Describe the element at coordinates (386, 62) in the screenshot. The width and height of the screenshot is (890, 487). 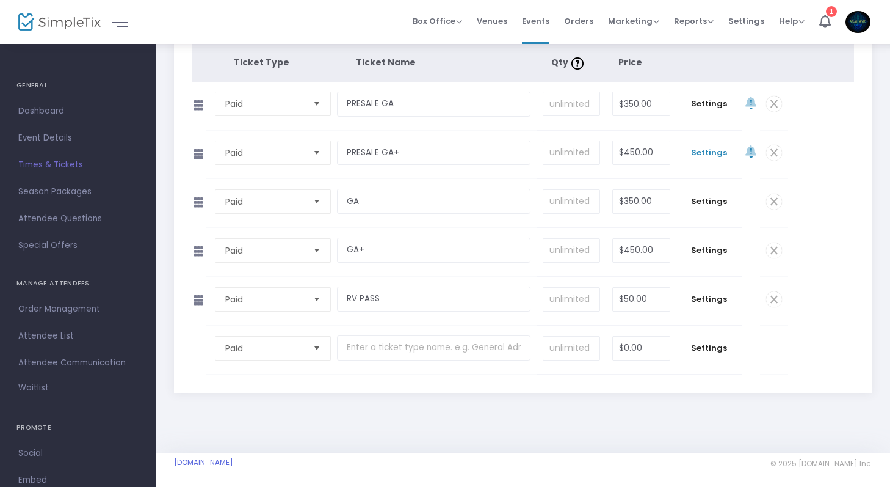
I see `span: Ticket Name` at that location.